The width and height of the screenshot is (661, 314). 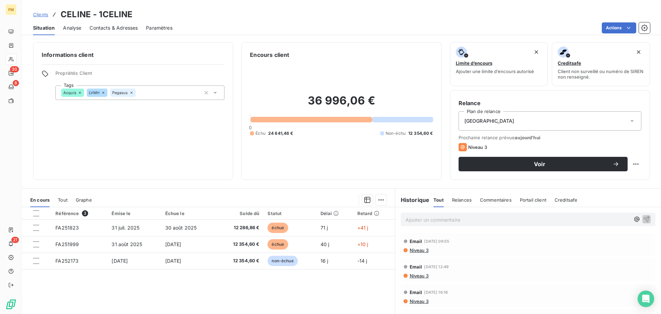 I want to click on span: Échu, so click(x=260, y=133).